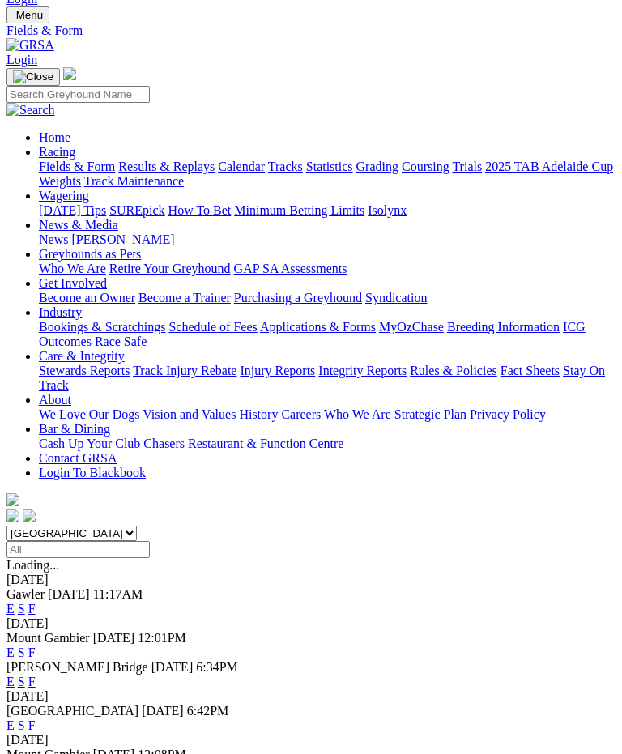  What do you see at coordinates (29, 15) in the screenshot?
I see `span: Menu` at bounding box center [29, 15].